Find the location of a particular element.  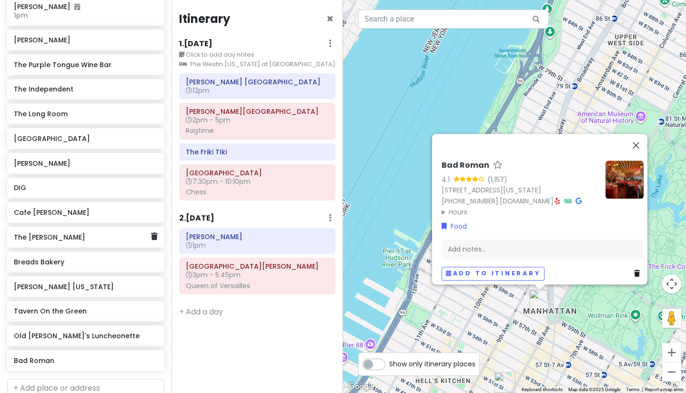

input: Search a place is located at coordinates (453, 19).